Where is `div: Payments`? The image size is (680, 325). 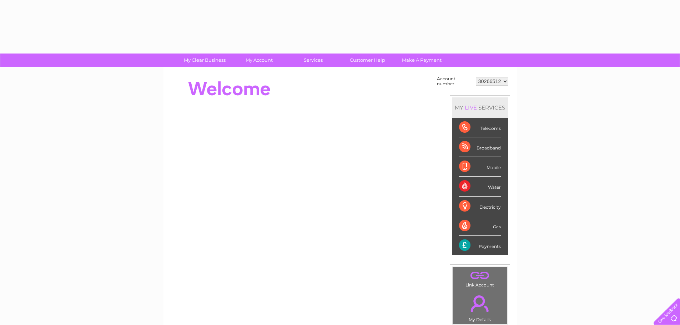
div: Payments is located at coordinates (480, 246).